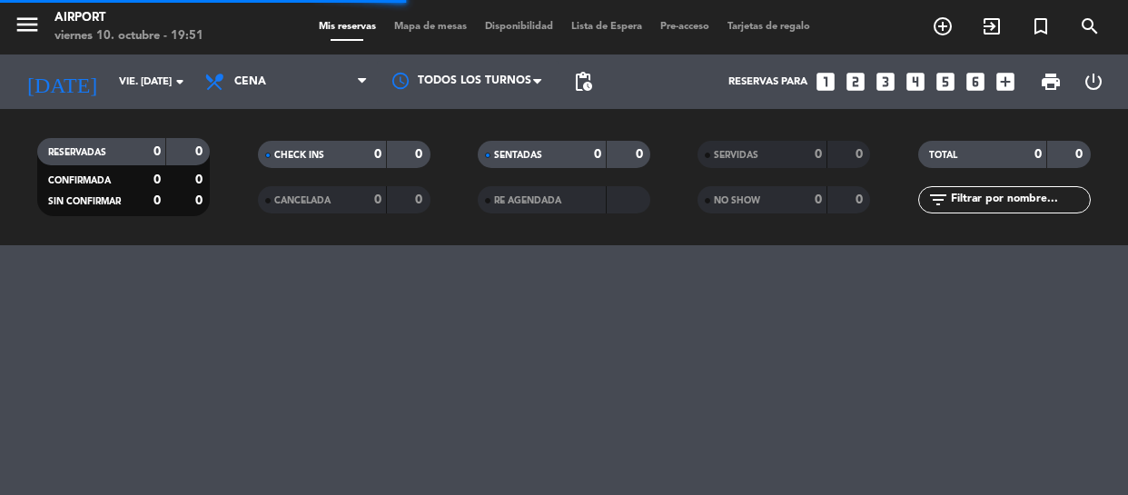 Image resolution: width=1128 pixels, height=495 pixels. What do you see at coordinates (1094, 82) in the screenshot?
I see `div: LOG OUT` at bounding box center [1094, 82].